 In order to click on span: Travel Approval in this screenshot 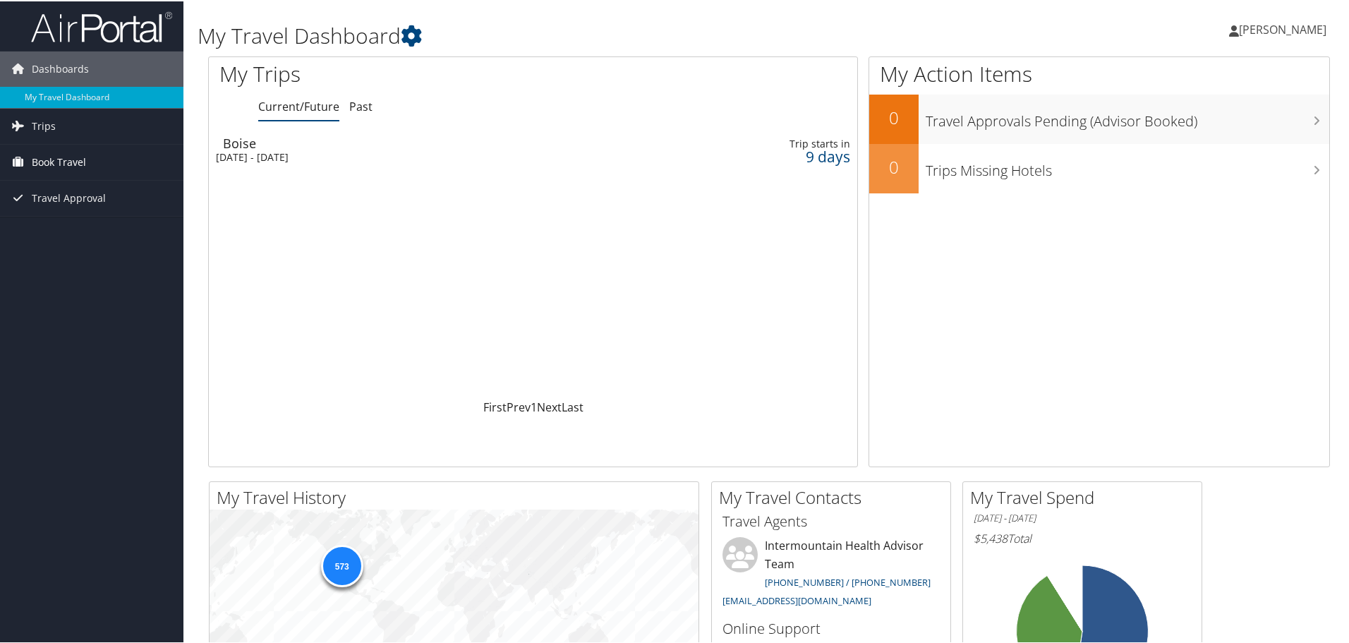, I will do `click(68, 197)`.